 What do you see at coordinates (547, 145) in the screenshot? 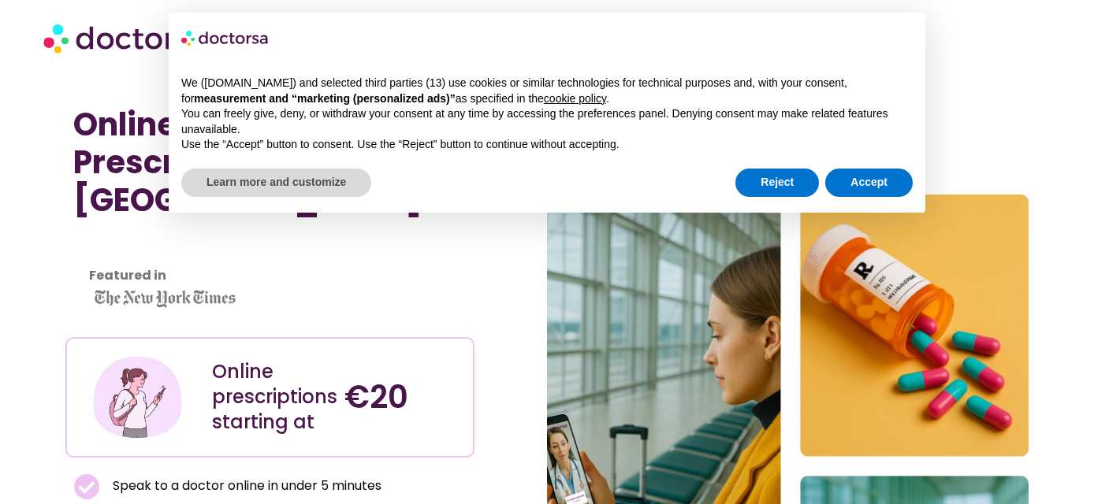
I see `p: Use the “Accept” button to consent. Use the “Reject” button to continue without accepting.` at bounding box center [547, 145].